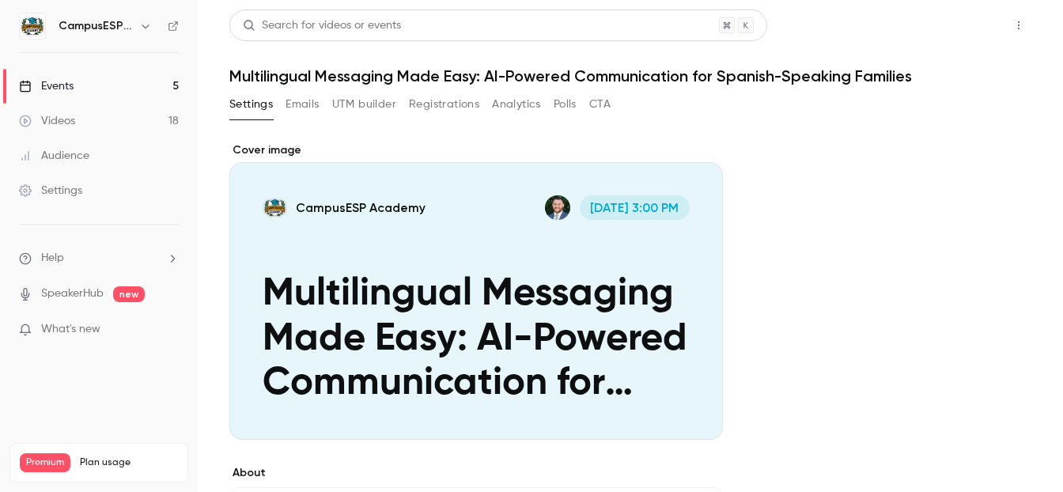 Image resolution: width=1063 pixels, height=492 pixels. Describe the element at coordinates (302, 104) in the screenshot. I see `button: Emails` at that location.